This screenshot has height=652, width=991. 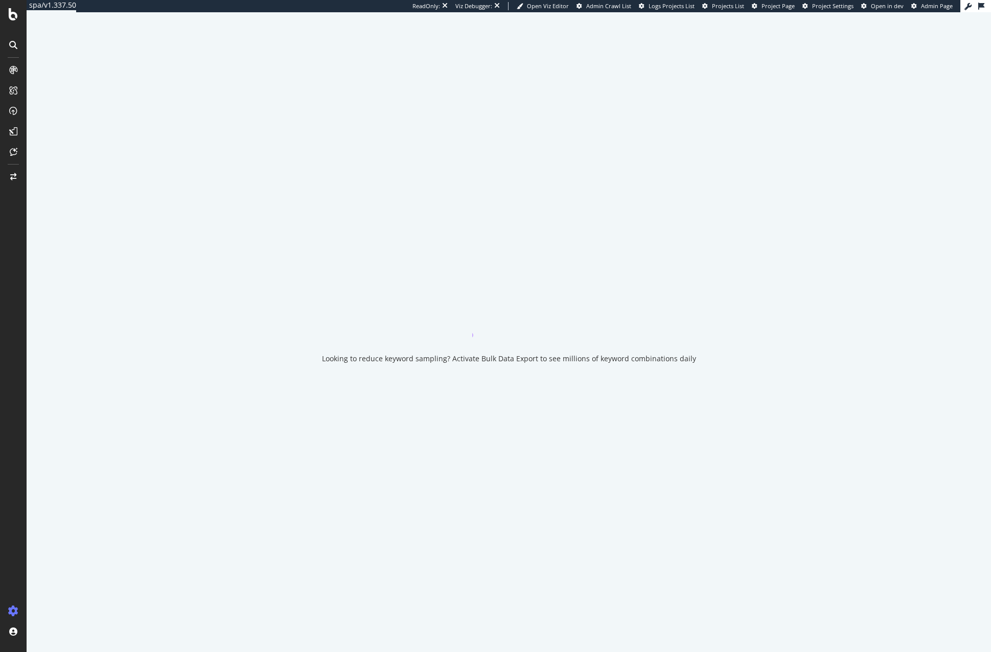 I want to click on span: Open in dev, so click(x=887, y=6).